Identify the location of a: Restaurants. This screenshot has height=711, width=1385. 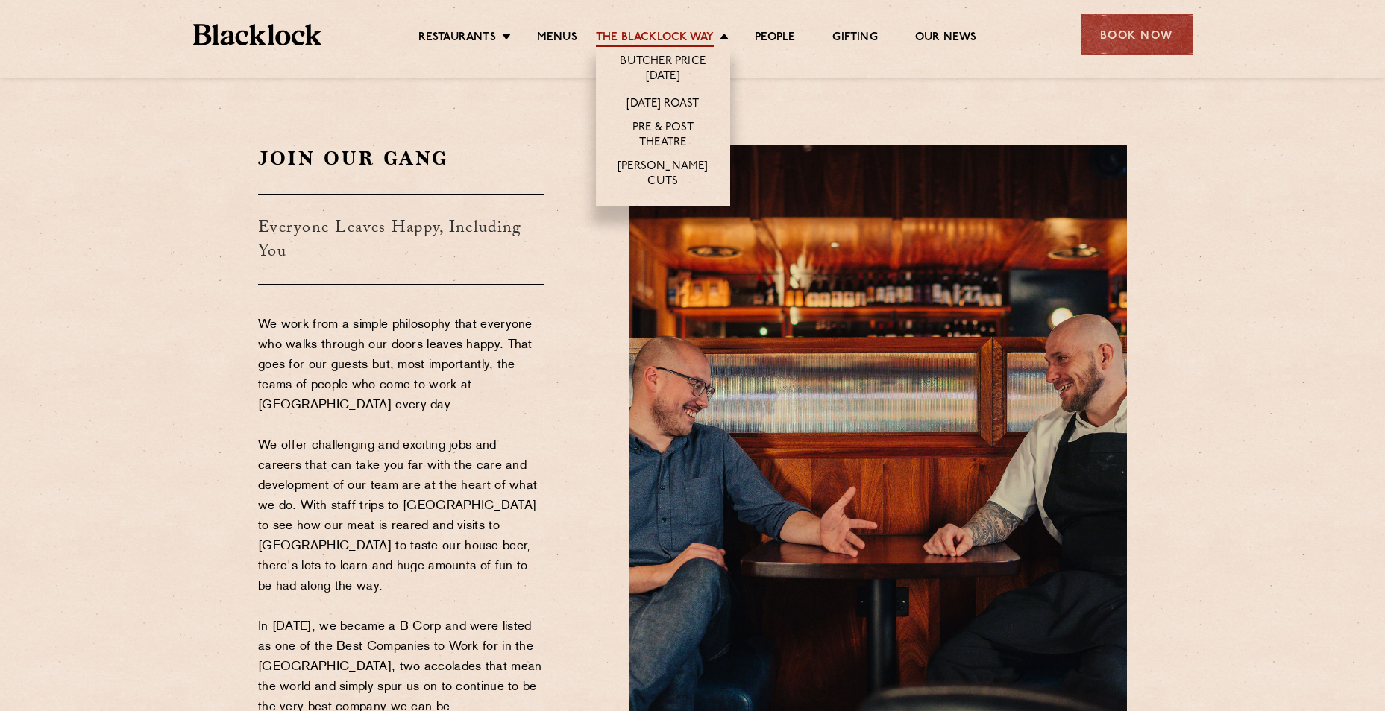
(457, 39).